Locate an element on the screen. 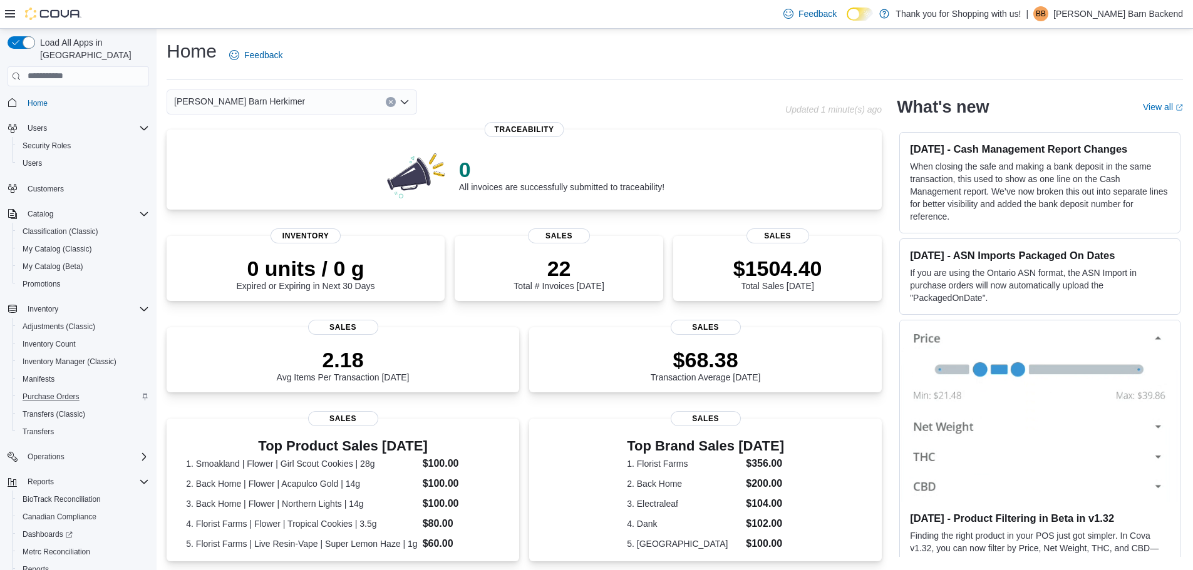 The height and width of the screenshot is (570, 1193). a: Canadian Compliance is located at coordinates (59, 517).